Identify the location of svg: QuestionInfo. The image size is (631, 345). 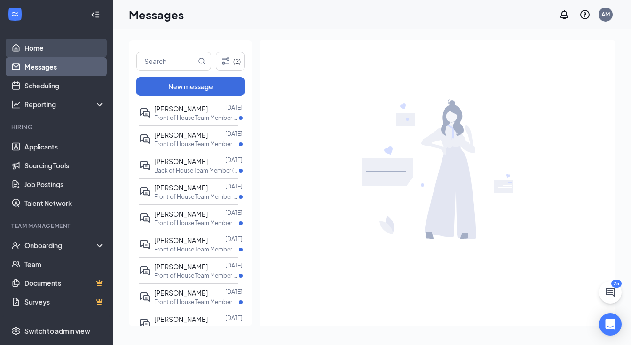
(585, 15).